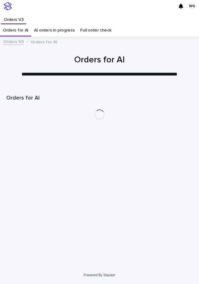 This screenshot has height=284, width=199. I want to click on div: WG, so click(193, 6).